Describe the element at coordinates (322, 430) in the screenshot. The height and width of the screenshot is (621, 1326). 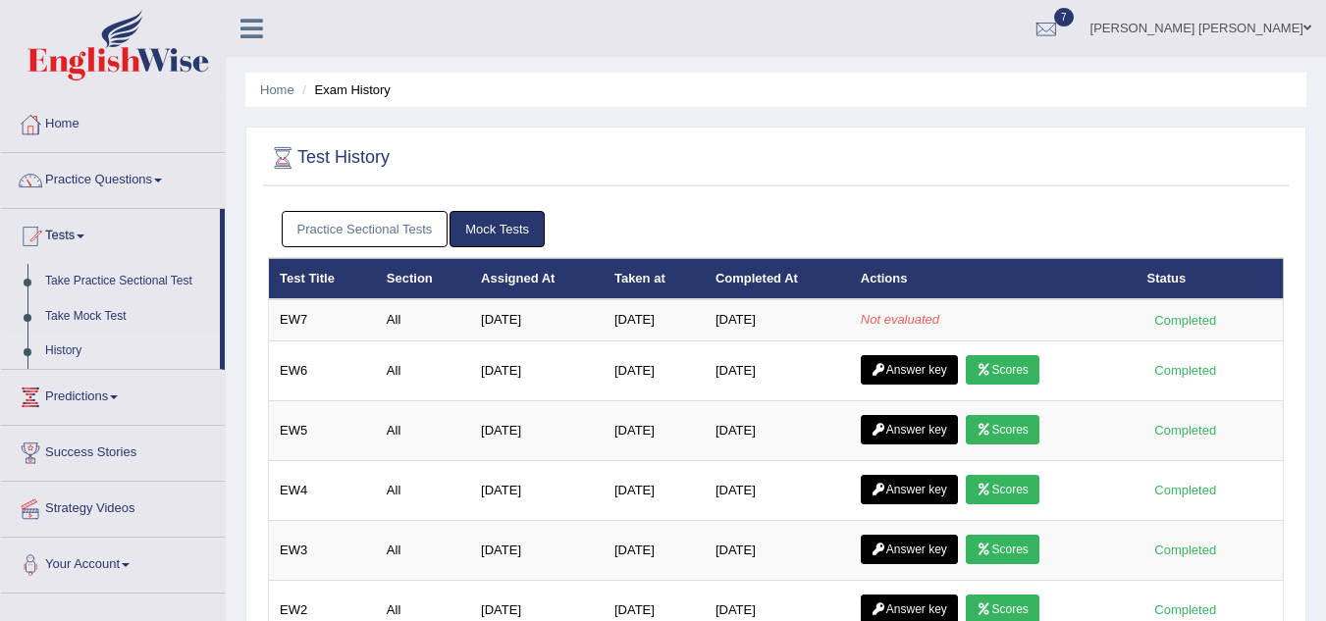
I see `td: EW5` at that location.